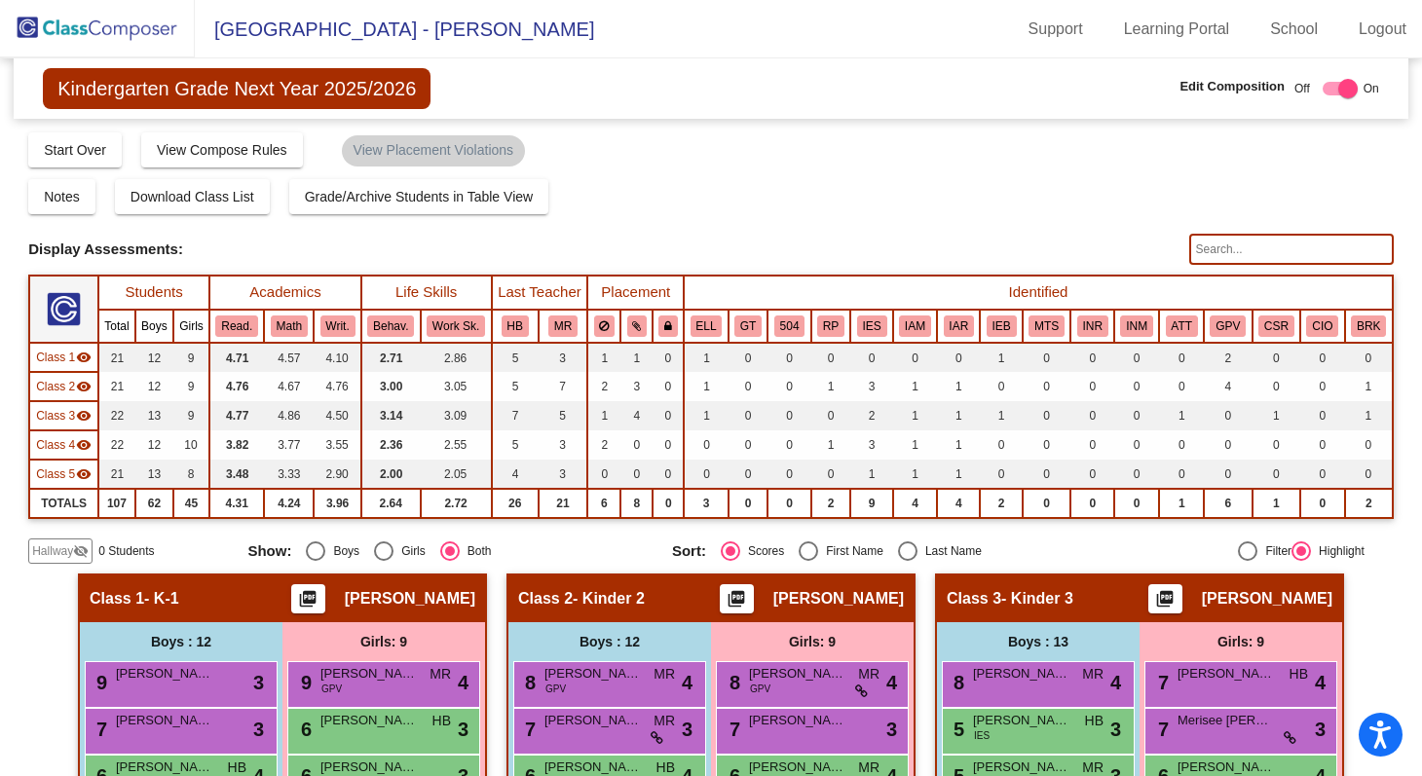 Image resolution: width=1422 pixels, height=776 pixels. I want to click on span: Display Assessments:, so click(105, 249).